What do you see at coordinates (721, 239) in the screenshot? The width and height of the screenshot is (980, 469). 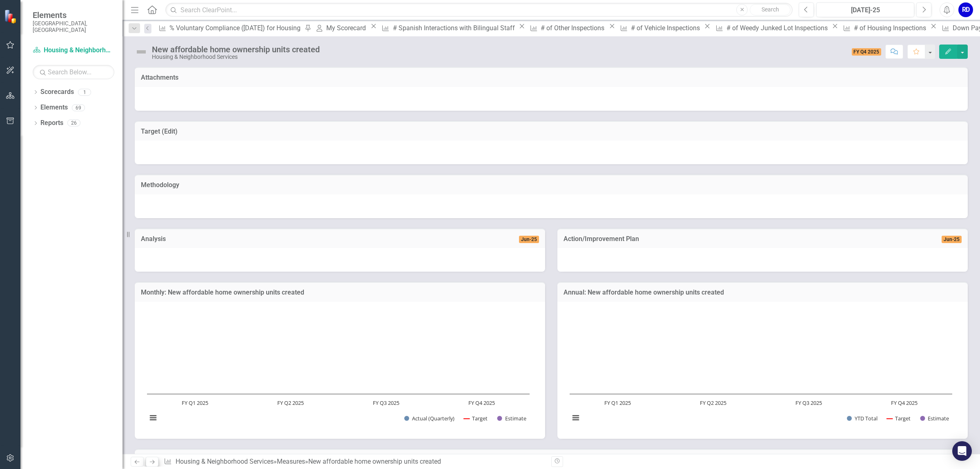 I see `h3: Action/Improvement Plan` at bounding box center [721, 239].